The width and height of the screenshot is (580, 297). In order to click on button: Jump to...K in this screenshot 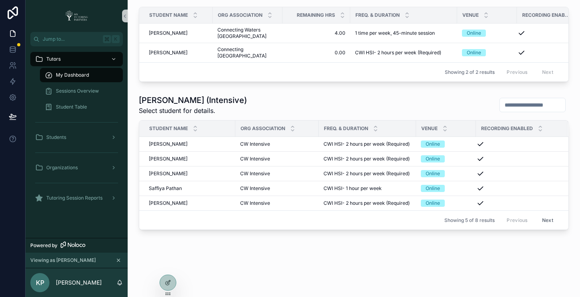, I will do `click(77, 39)`.